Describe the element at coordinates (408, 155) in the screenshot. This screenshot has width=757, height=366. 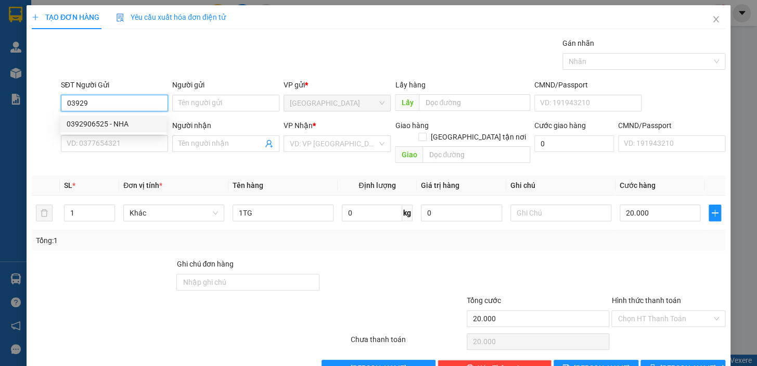
I see `span: Giao` at that location.